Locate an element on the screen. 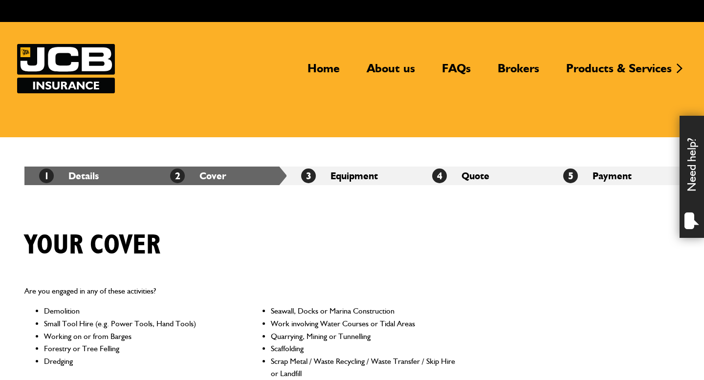 This screenshot has height=380, width=704. div: Need help? is located at coordinates (692, 177).